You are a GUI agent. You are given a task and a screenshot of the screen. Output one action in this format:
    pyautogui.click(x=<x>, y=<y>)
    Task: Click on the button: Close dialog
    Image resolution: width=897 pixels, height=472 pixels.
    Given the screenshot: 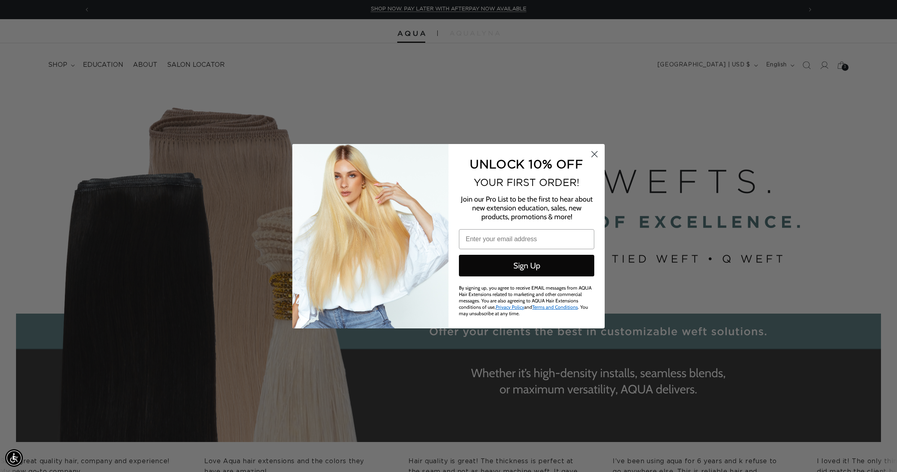 What is the action you would take?
    pyautogui.click(x=594, y=154)
    